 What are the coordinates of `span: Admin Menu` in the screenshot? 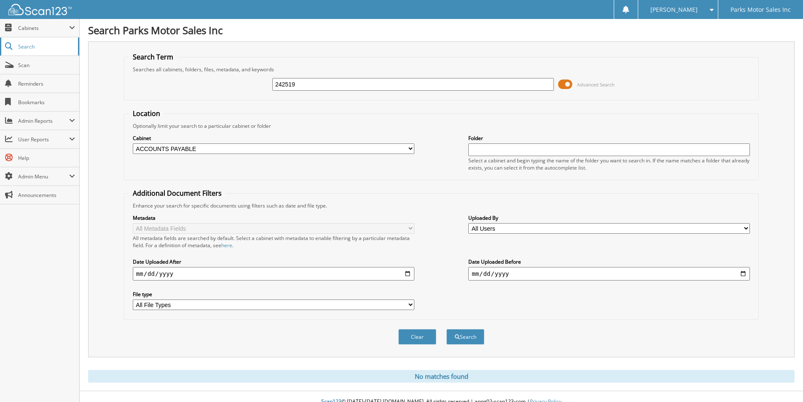 It's located at (43, 176).